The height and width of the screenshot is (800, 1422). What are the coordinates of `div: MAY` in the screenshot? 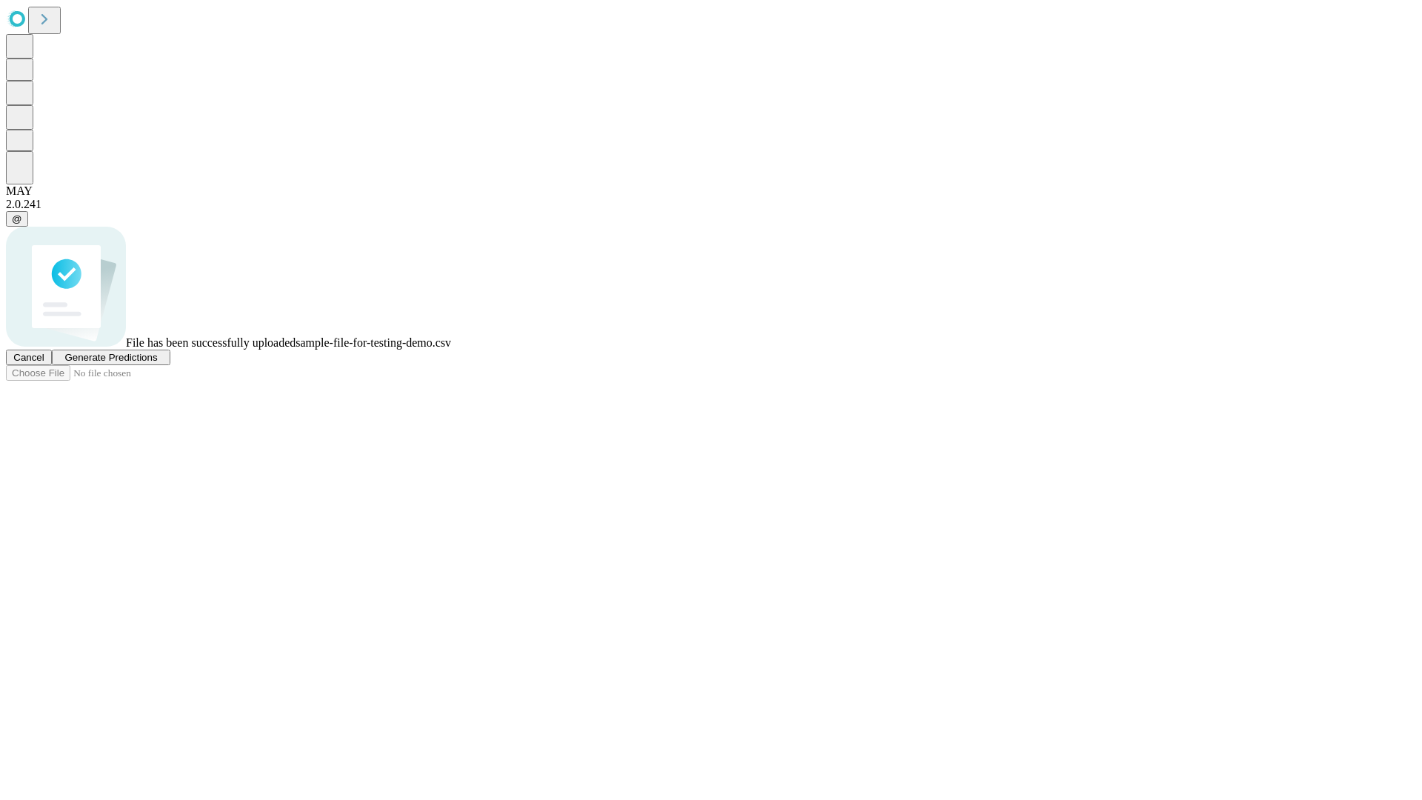 It's located at (711, 191).